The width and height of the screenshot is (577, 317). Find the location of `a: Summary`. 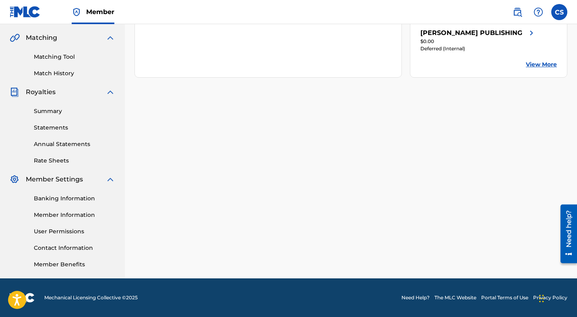

a: Summary is located at coordinates (74, 111).